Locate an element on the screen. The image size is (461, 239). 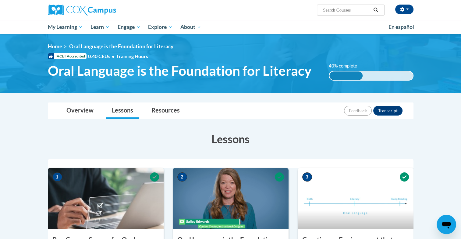
span: Learn is located at coordinates (100, 27).